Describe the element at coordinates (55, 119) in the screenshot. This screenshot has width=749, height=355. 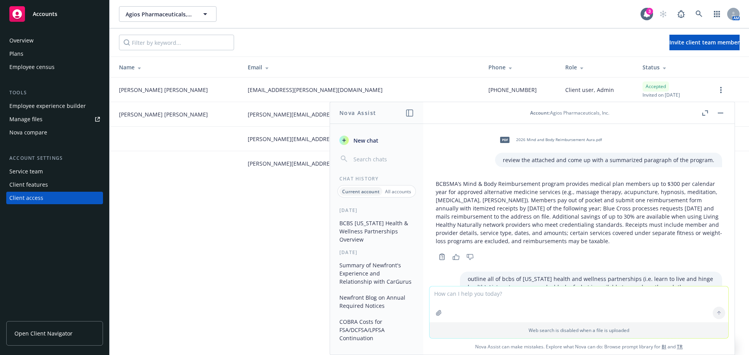
I see `a: Manage files` at that location.